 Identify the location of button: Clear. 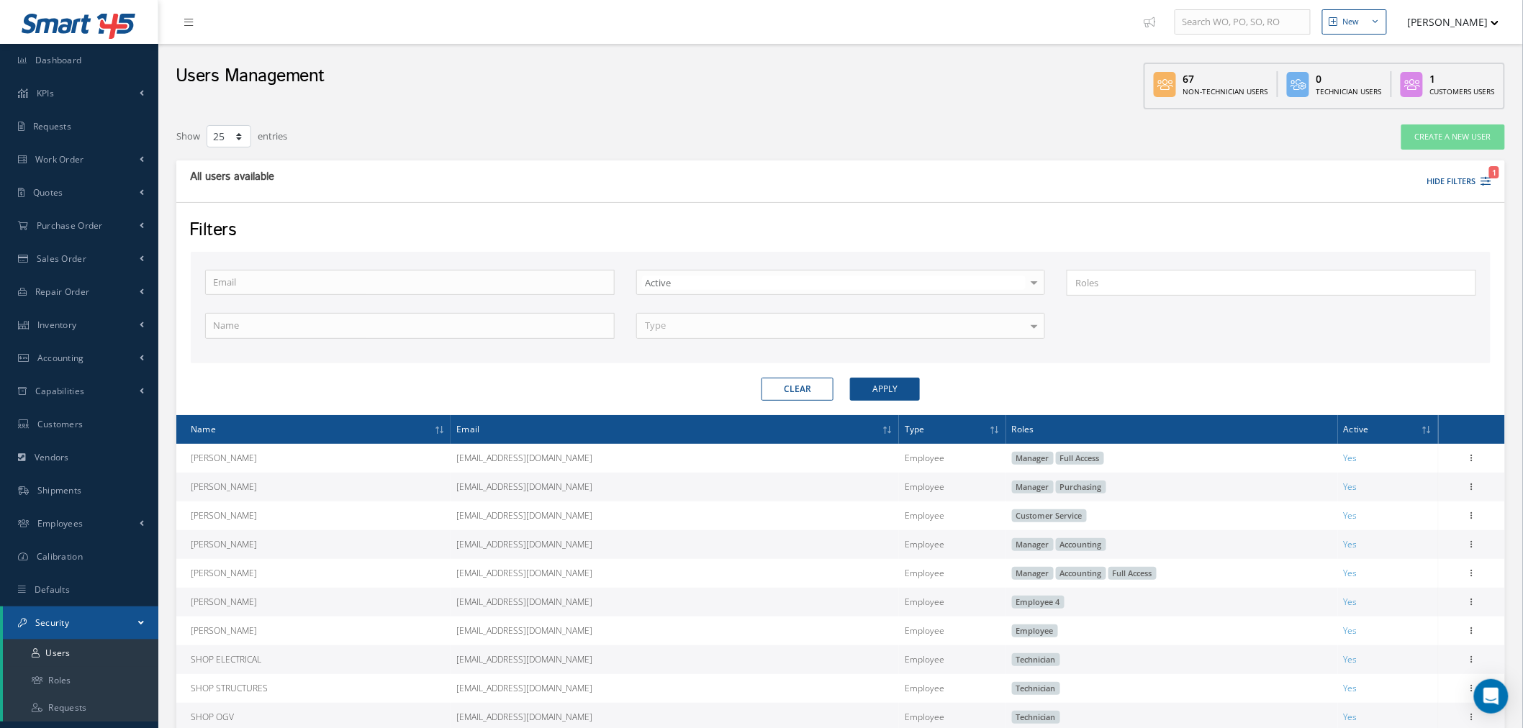
(797, 389).